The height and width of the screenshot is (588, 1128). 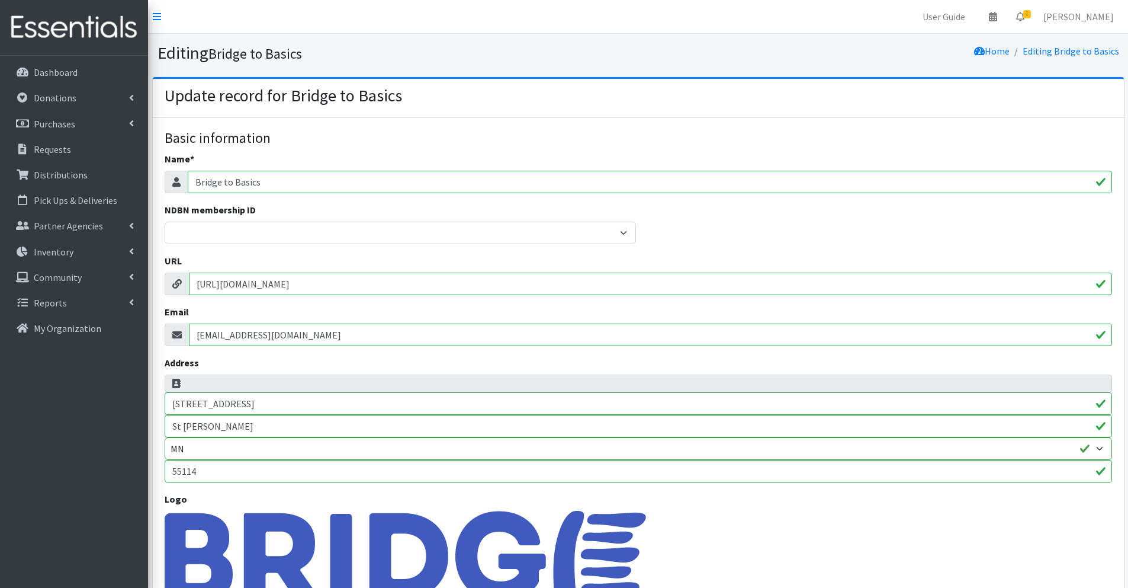 I want to click on p: Requests, so click(x=52, y=149).